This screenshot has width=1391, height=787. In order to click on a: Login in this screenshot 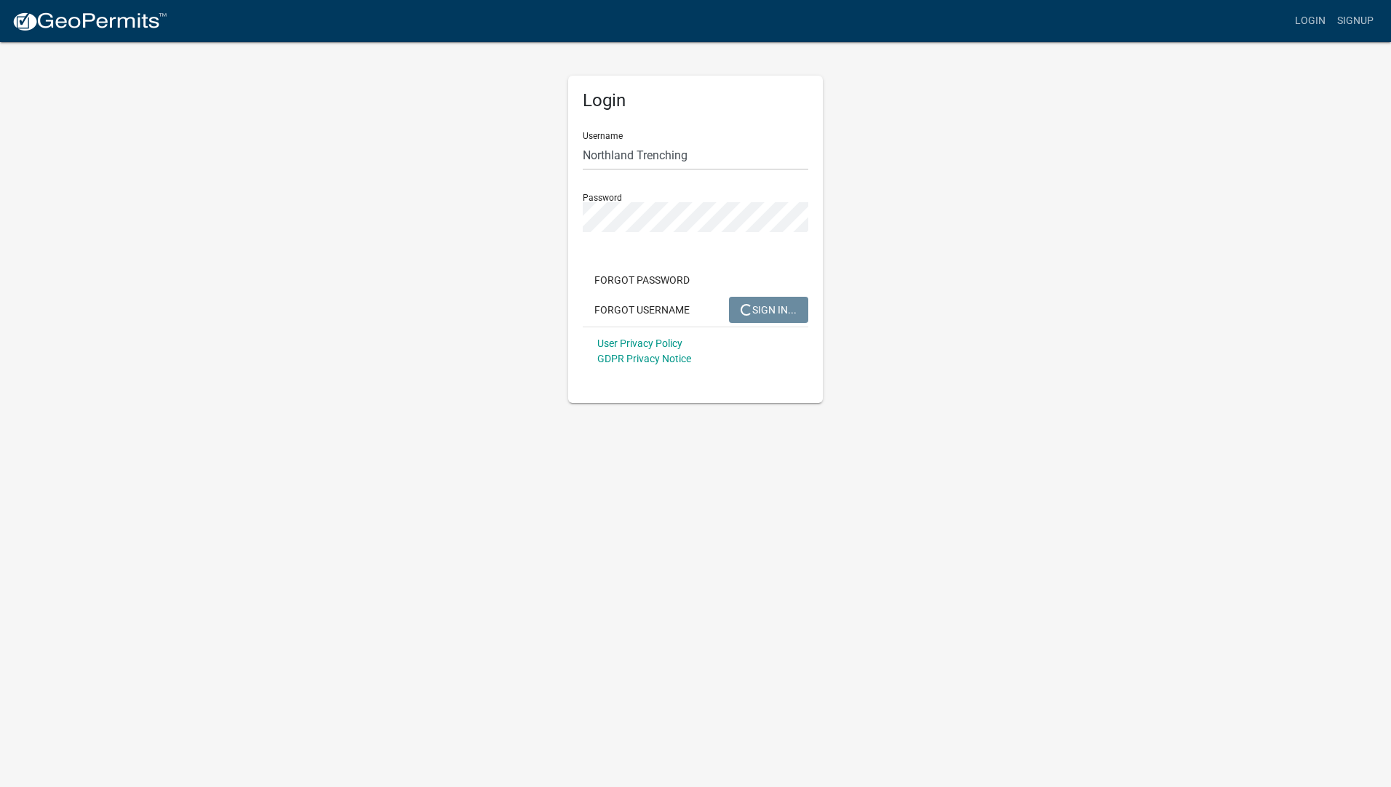, I will do `click(1310, 21)`.